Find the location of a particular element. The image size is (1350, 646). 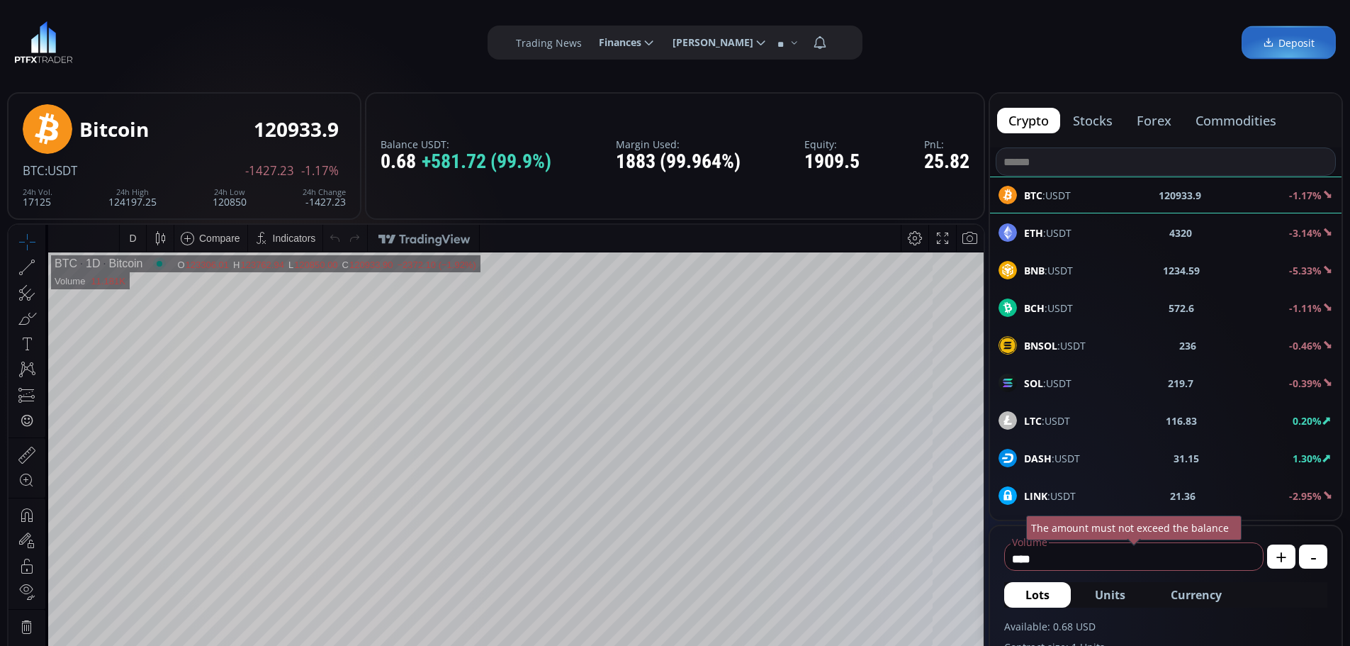

b: 31.15 is located at coordinates (1186, 458).